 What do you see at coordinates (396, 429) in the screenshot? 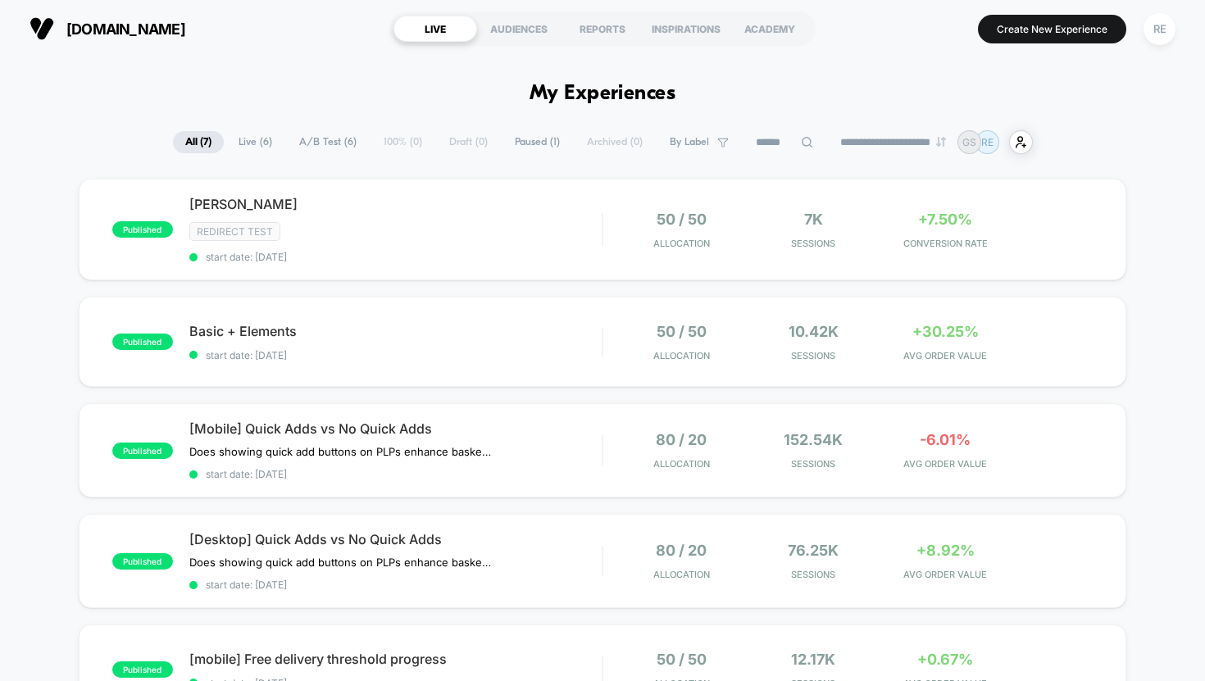
I see `span: [Mobile] Quick Adds vs No Quick Adds` at bounding box center [396, 429].